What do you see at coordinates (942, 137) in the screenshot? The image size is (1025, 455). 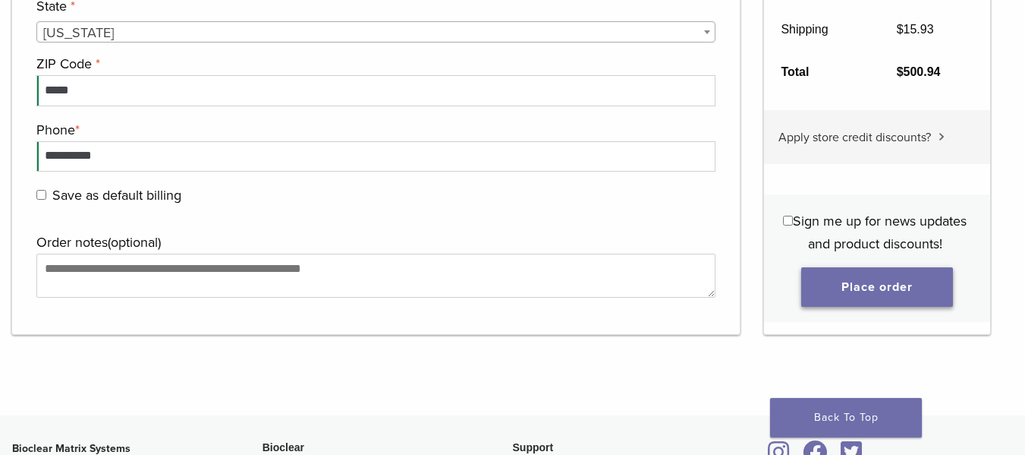 I see `img: caret.svg` at bounding box center [942, 137].